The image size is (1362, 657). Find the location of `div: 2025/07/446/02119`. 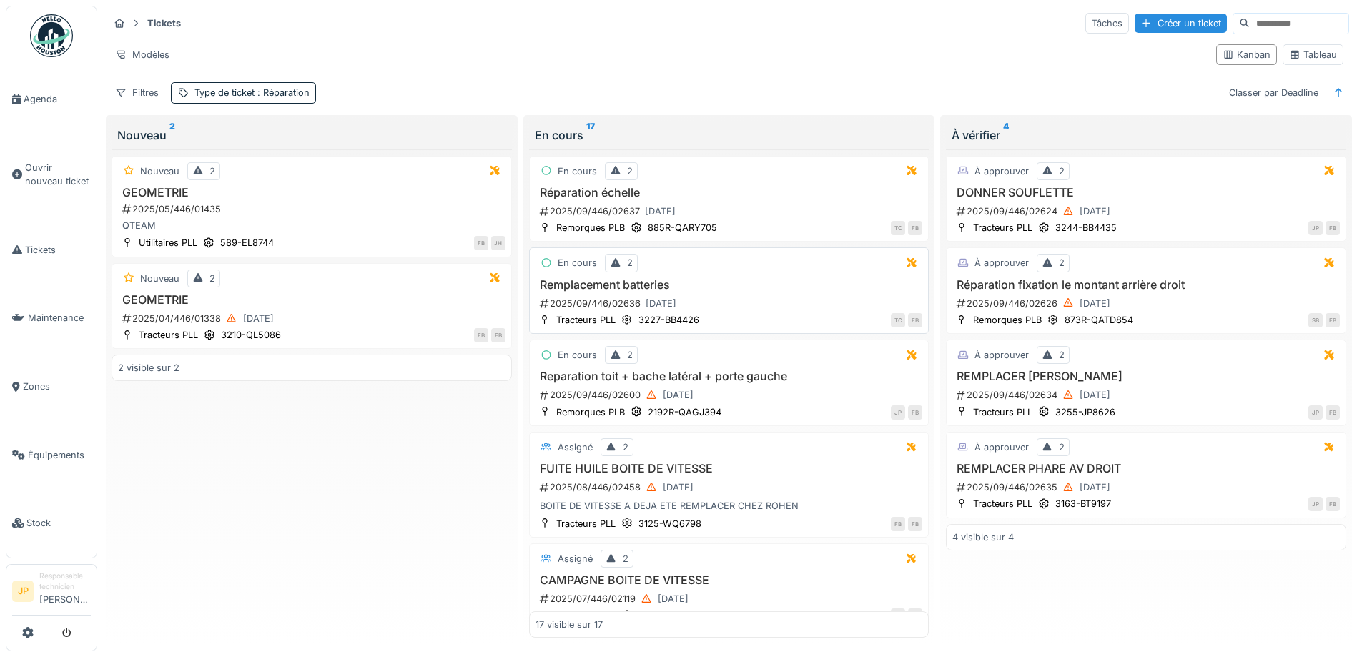

div: 2025/07/446/02119 is located at coordinates (731, 598).